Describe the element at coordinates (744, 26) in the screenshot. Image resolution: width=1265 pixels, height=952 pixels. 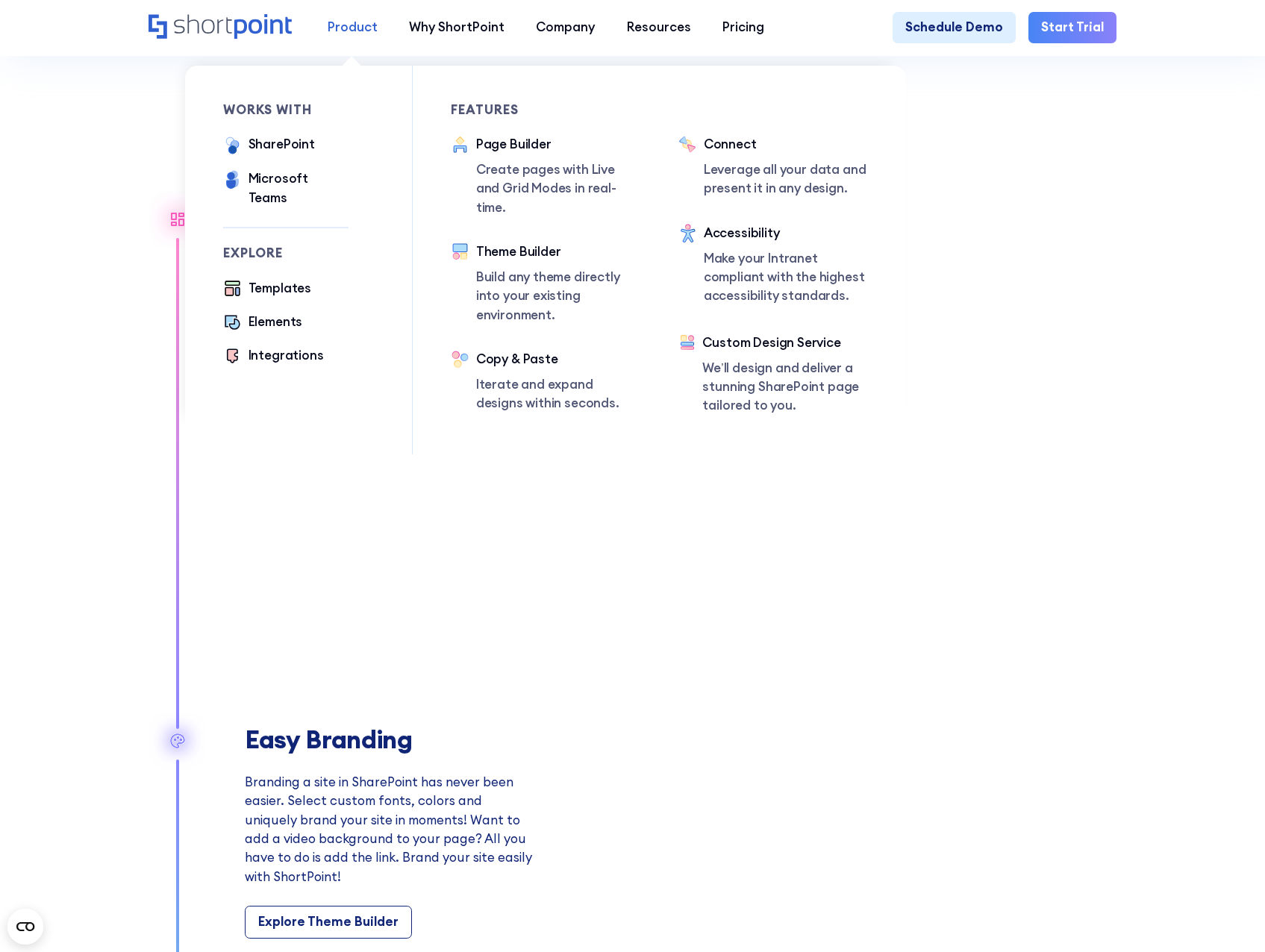
I see `div: Pricing` at that location.